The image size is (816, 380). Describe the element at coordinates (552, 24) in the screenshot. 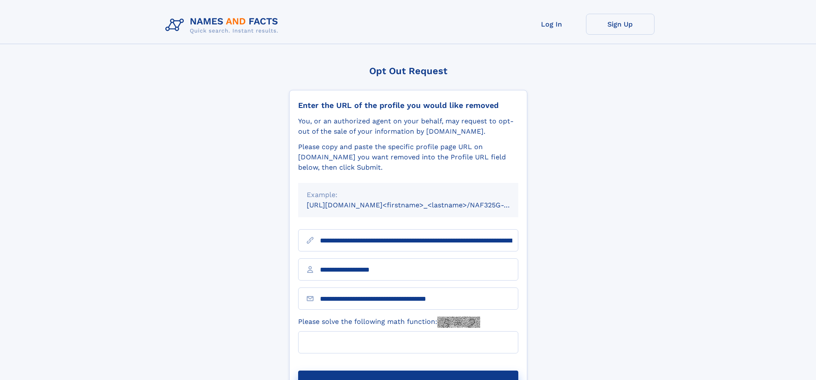

I see `a: Log In` at that location.